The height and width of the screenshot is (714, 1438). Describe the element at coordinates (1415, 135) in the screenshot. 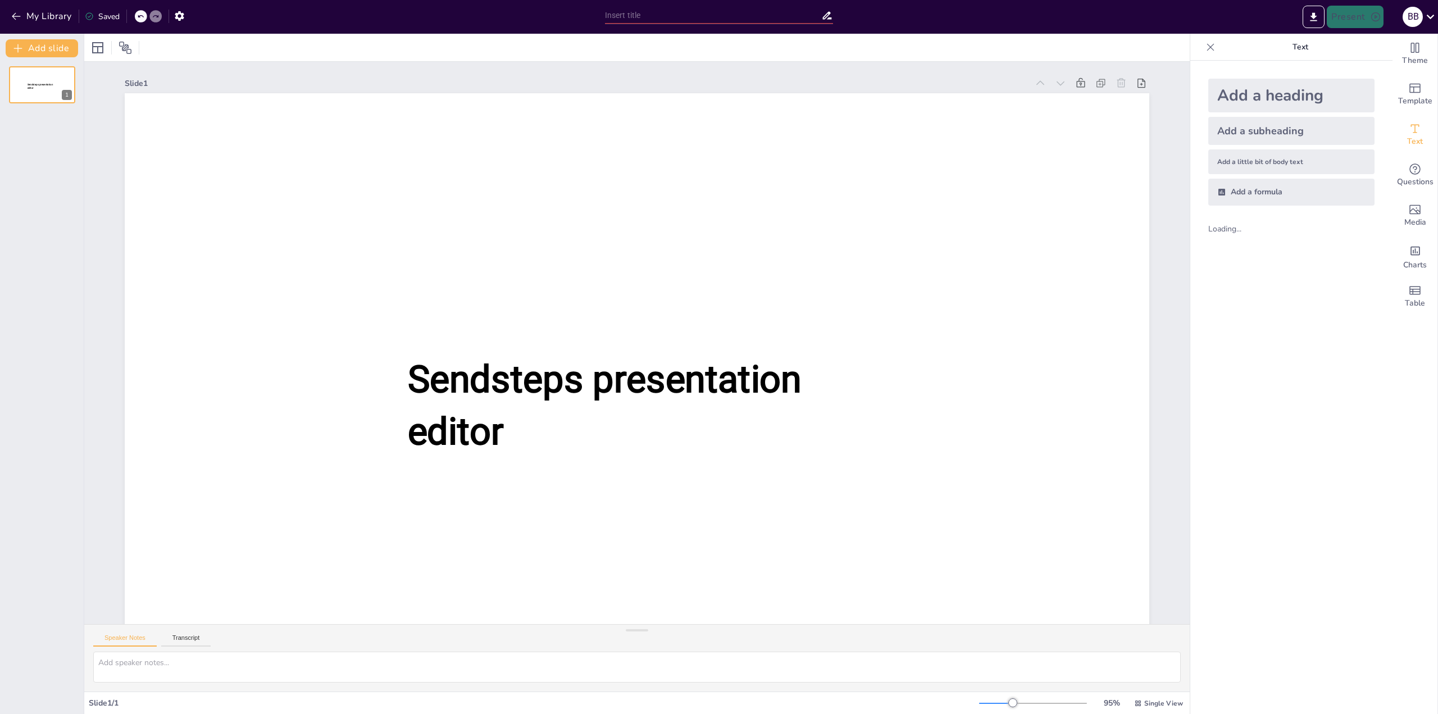

I see `div: Add text boxes` at that location.